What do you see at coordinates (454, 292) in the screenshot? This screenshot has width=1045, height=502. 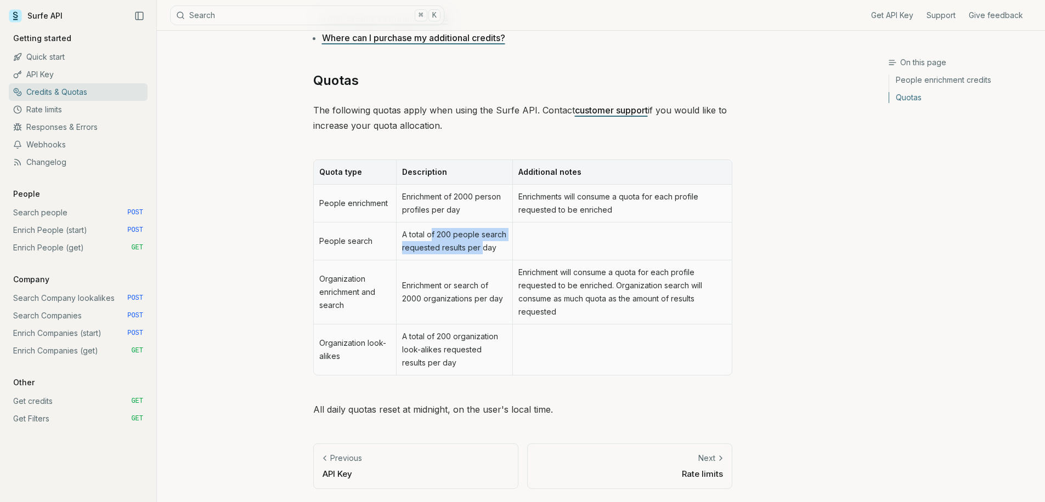 I see `td: Enrichment or search of 2000 organizations per day` at bounding box center [454, 292].